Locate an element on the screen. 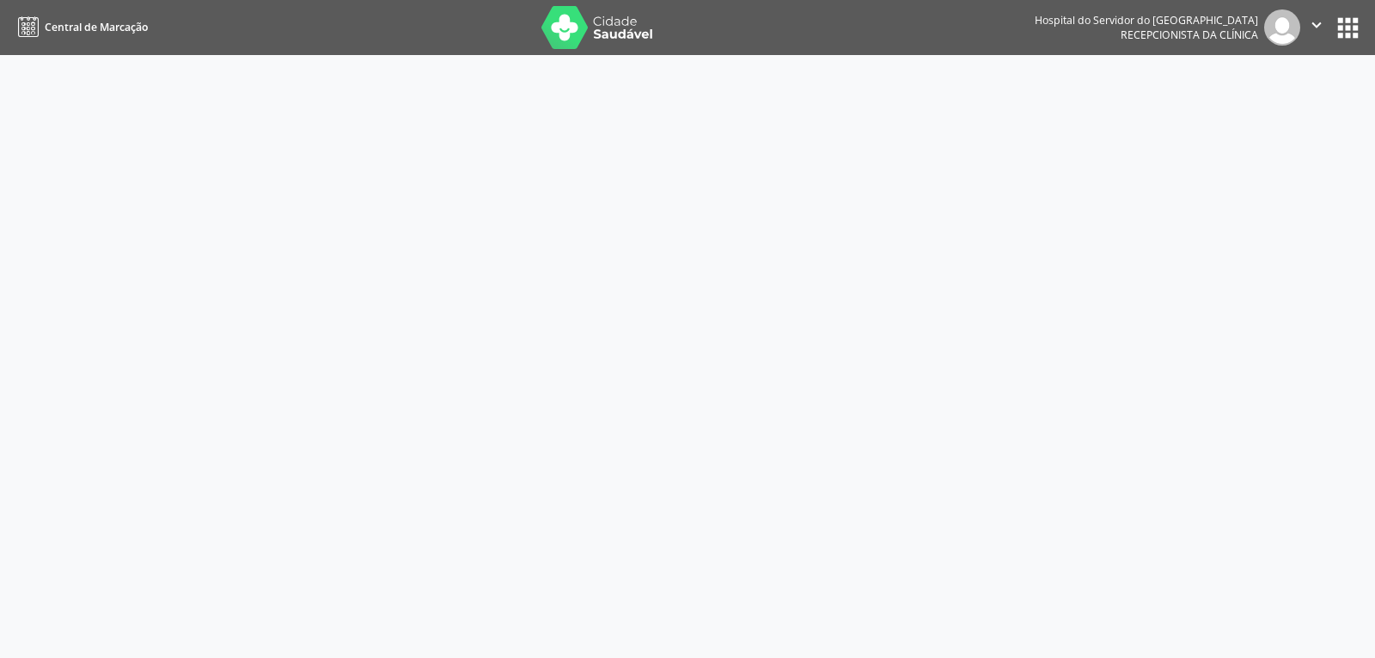 The image size is (1375, 658). button: apps is located at coordinates (1348, 28).